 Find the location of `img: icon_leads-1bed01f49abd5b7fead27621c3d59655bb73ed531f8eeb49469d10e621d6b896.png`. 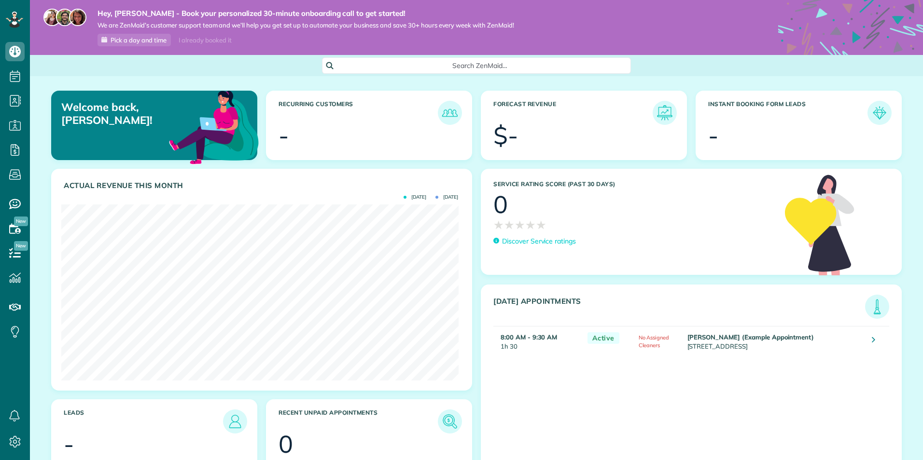

img: icon_leads-1bed01f49abd5b7fead27621c3d59655bb73ed531f8eeb49469d10e621d6b896.png is located at coordinates (235, 422).